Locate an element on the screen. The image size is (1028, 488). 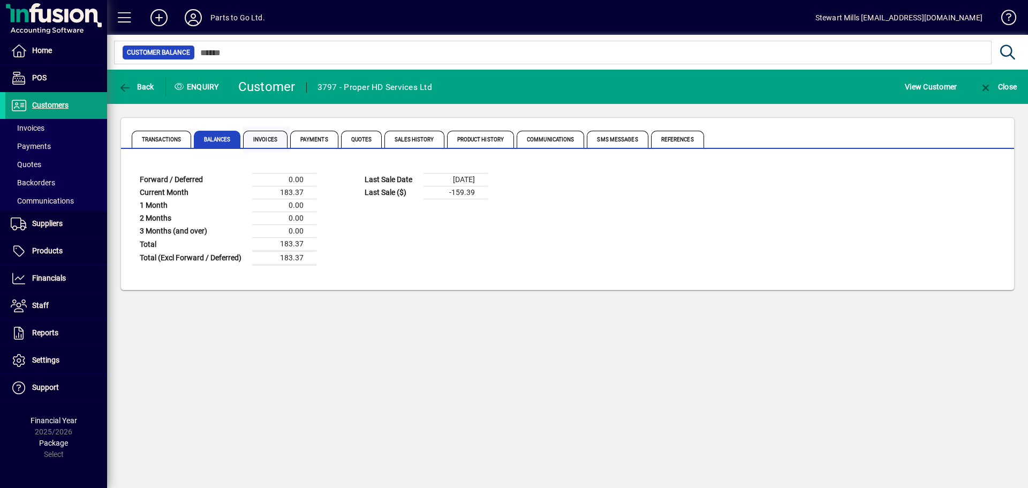
app-page-header-button: Close enquiry is located at coordinates (998, 87).